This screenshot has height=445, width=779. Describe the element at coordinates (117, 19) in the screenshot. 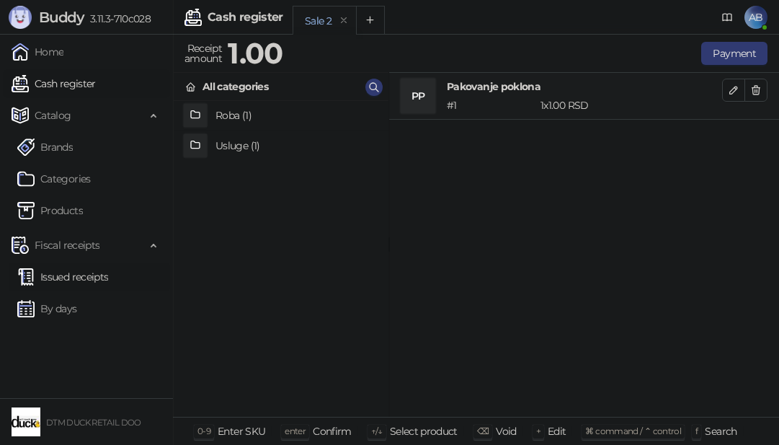

I see `span: 3.11.3-710c028` at that location.